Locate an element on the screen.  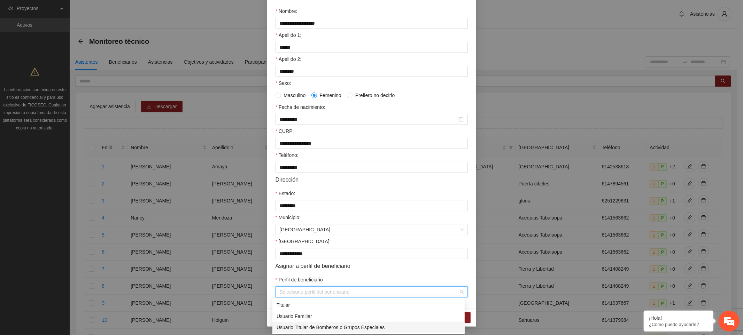
p: ¿Cómo puedo ayudarte? is located at coordinates (678, 325).